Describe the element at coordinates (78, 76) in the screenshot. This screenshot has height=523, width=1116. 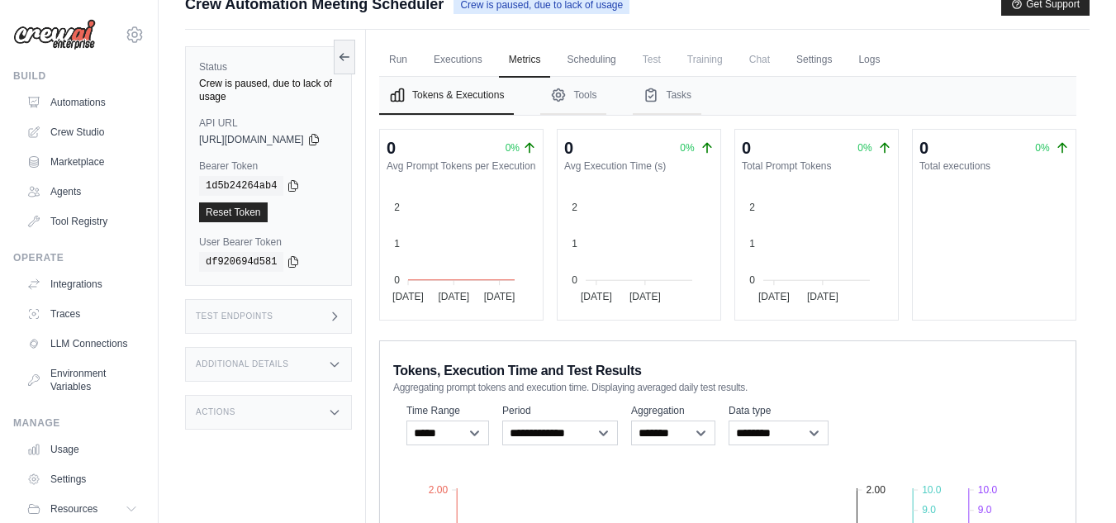
I see `div: Build` at that location.